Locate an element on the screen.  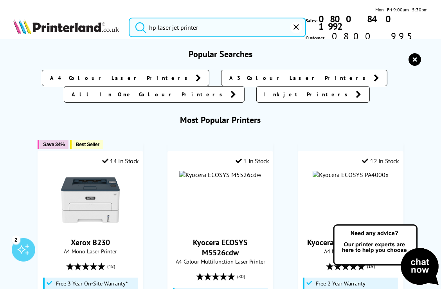
button: Best Seller is located at coordinates (87, 144).